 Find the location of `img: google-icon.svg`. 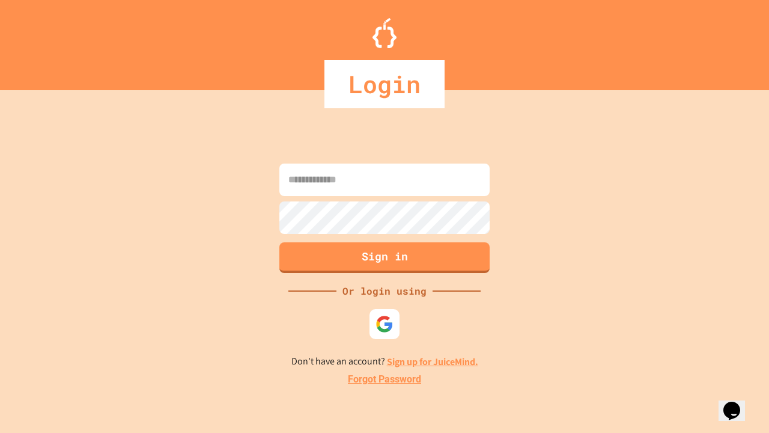

img: google-icon.svg is located at coordinates (385, 324).